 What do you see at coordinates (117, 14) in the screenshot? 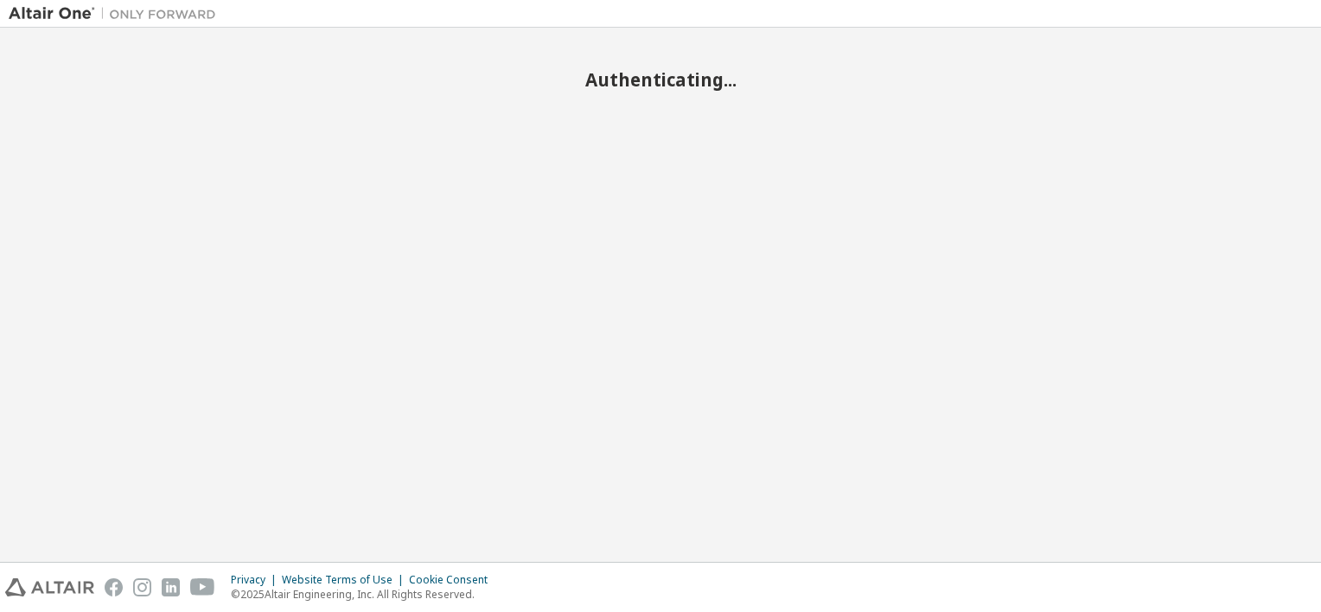
I see `img: Altair One` at bounding box center [117, 14].